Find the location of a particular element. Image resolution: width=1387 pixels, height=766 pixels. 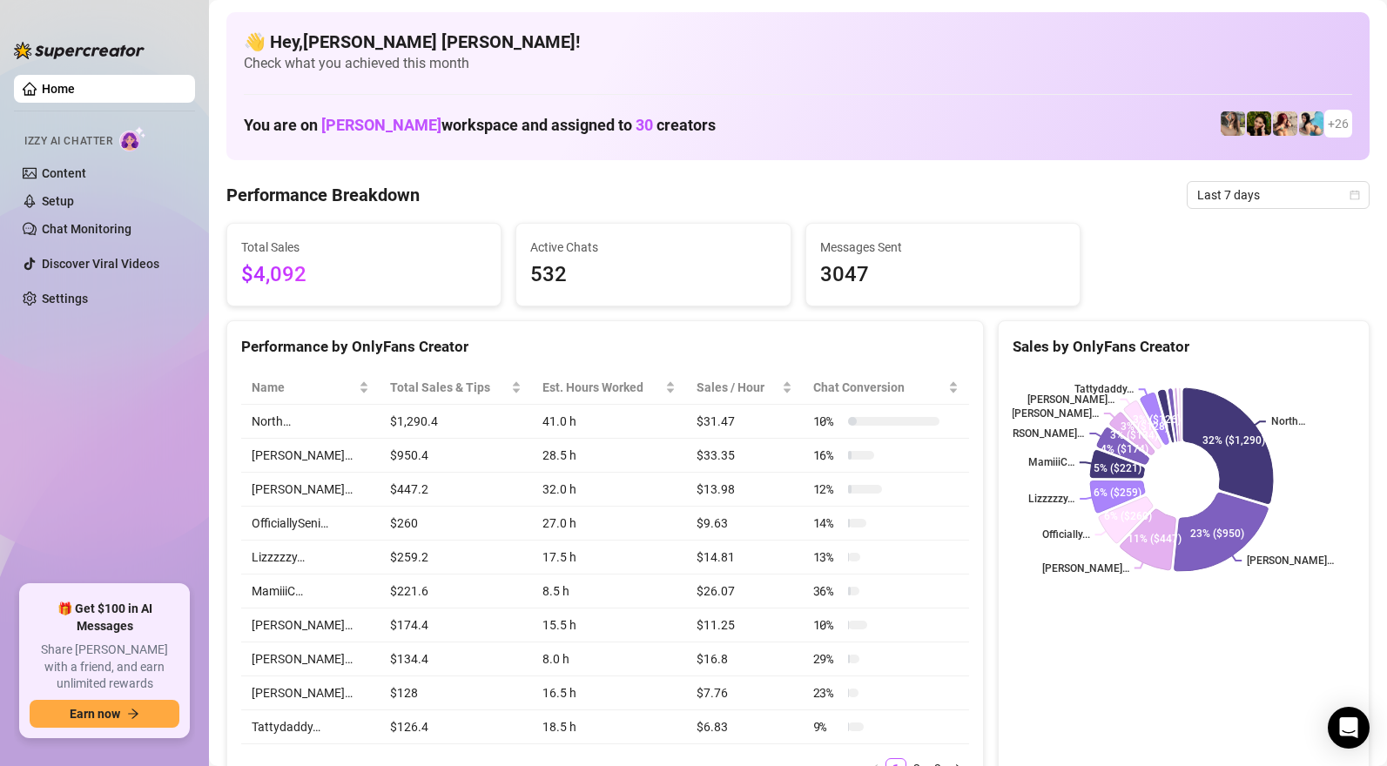

a: Settings is located at coordinates (64, 299).